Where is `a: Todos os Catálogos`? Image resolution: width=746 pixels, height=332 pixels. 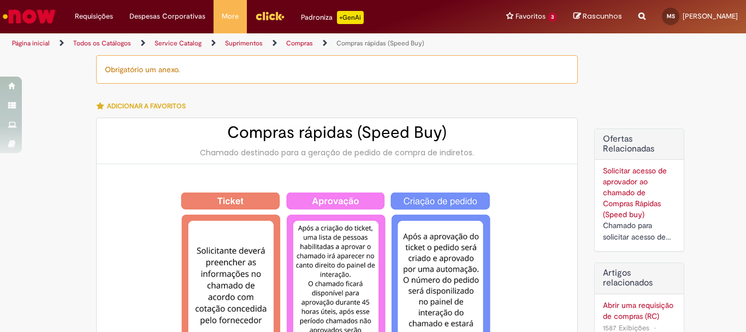 a: Todos os Catálogos is located at coordinates (102, 43).